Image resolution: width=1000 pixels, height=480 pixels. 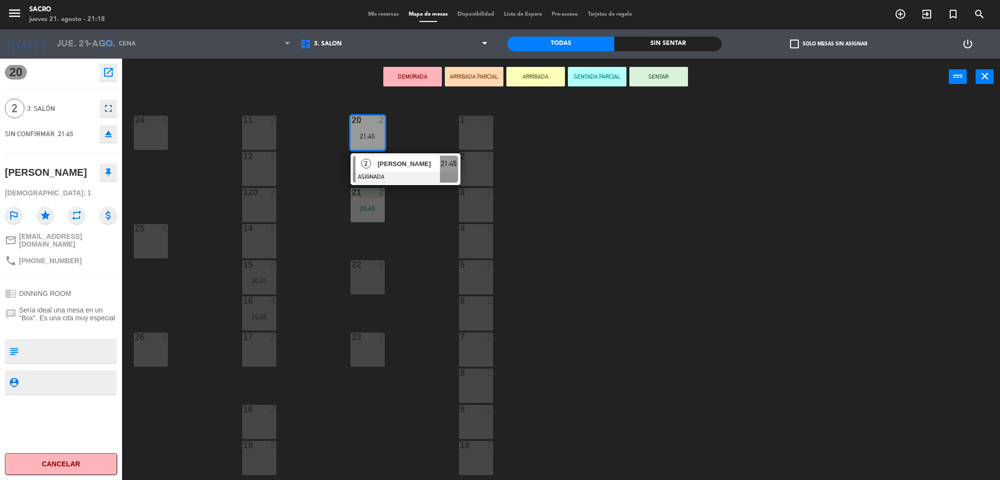 I want to click on div: 19, so click(x=243, y=445).